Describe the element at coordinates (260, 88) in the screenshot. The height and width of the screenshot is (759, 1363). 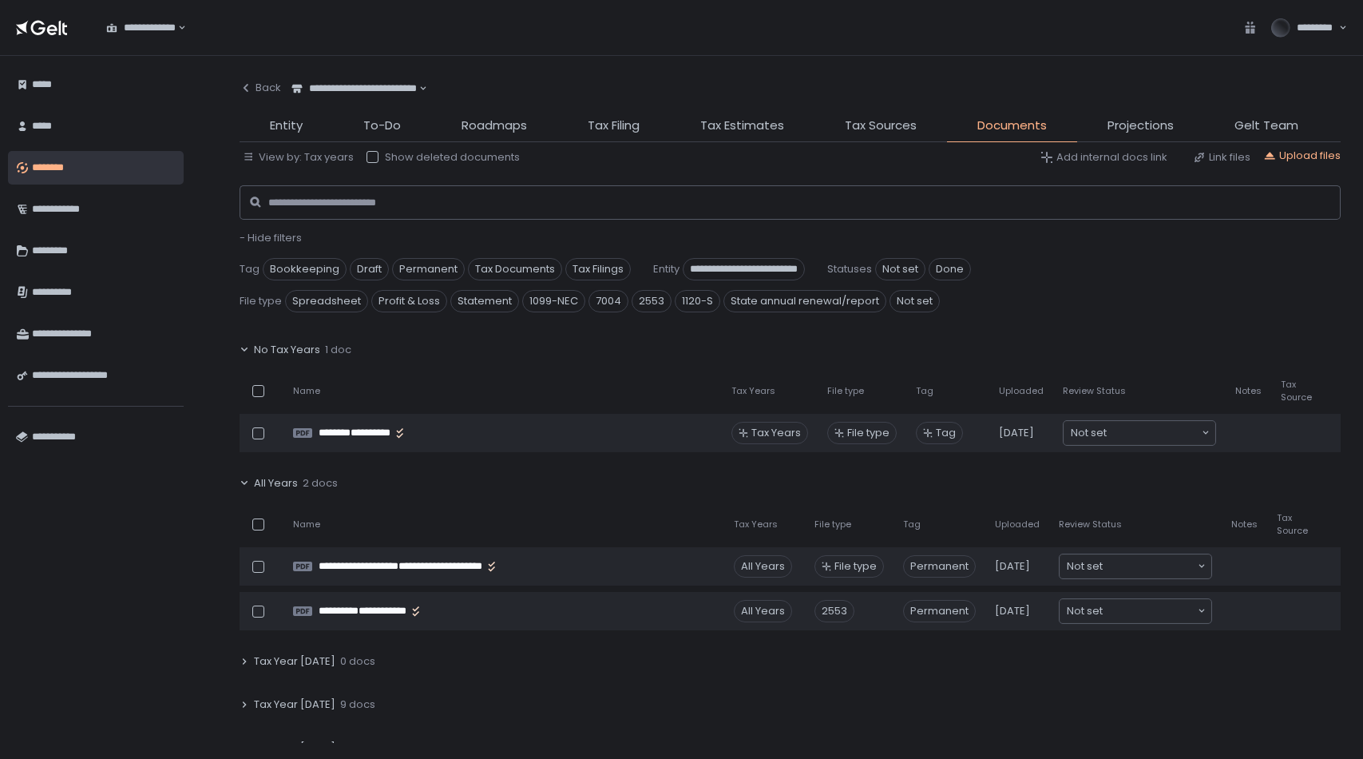
I see `button: Back` at that location.